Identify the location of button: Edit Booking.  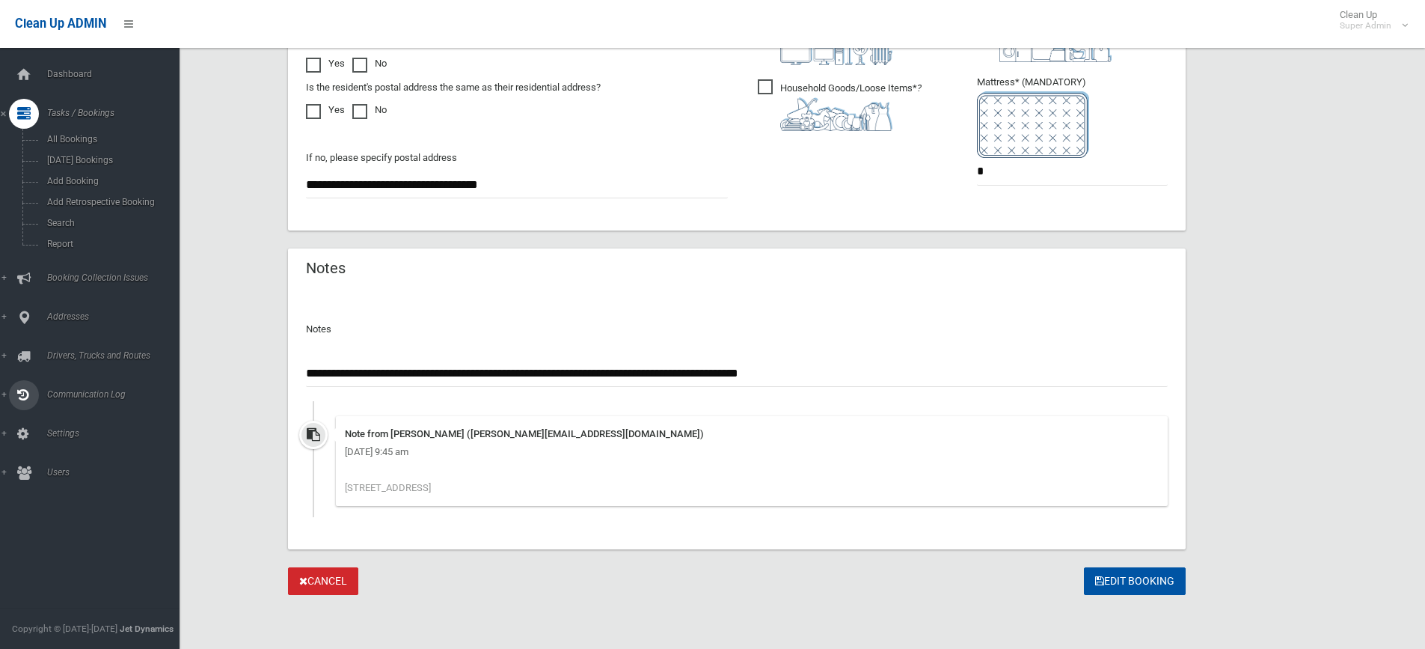
(1135, 581).